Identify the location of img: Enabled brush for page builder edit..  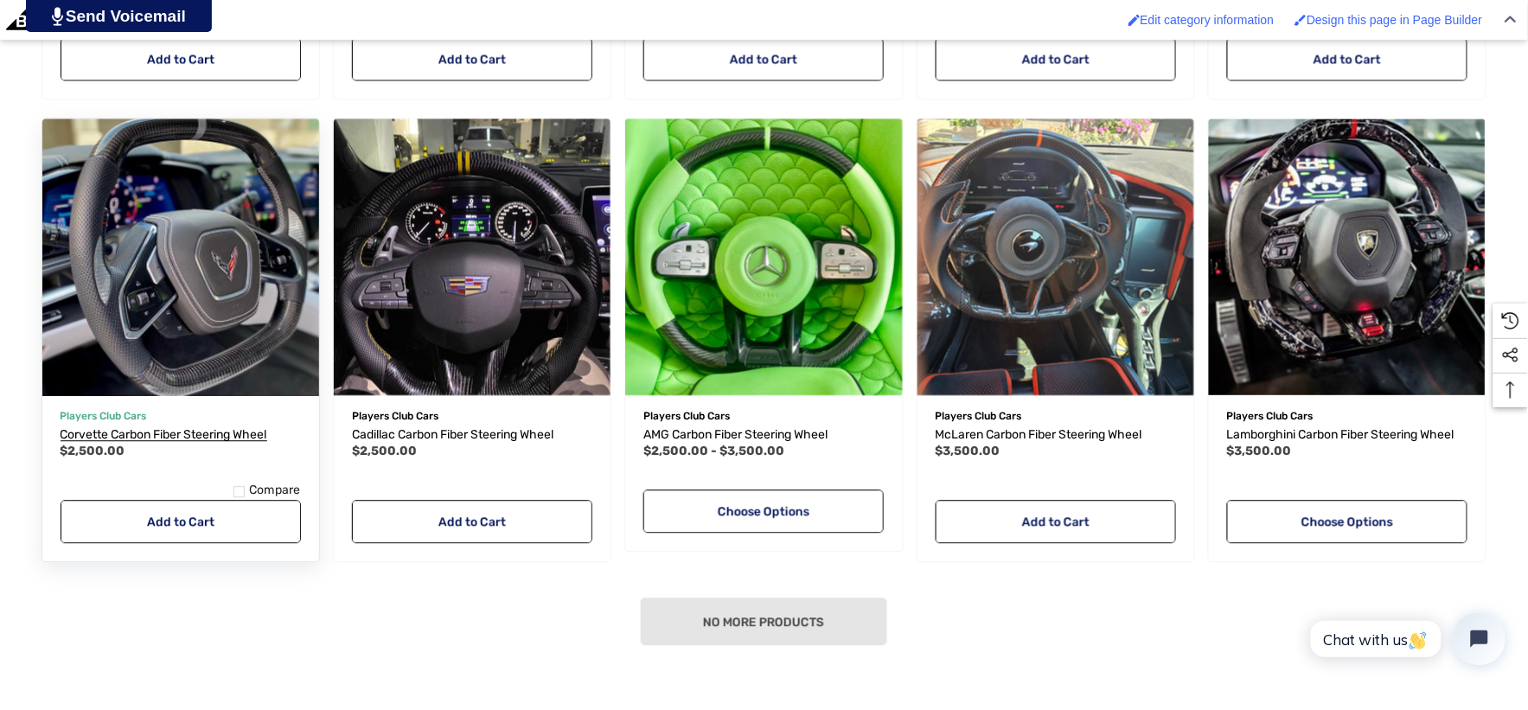
(1301, 20).